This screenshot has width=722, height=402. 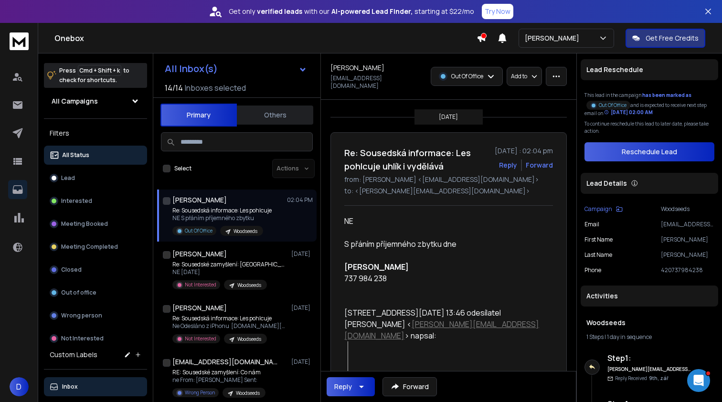 I want to click on p: Lead, so click(x=68, y=178).